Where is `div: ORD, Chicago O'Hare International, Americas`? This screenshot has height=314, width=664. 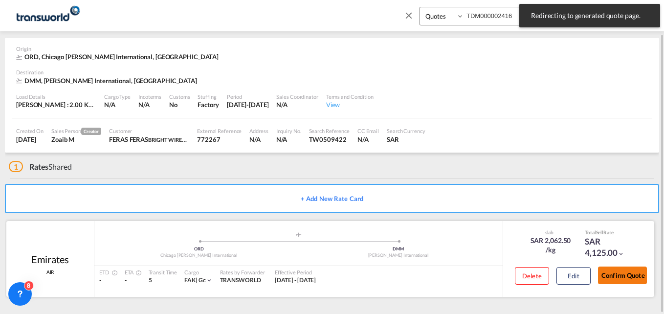
div: ORD, Chicago O'Hare International, Americas is located at coordinates (118, 57).